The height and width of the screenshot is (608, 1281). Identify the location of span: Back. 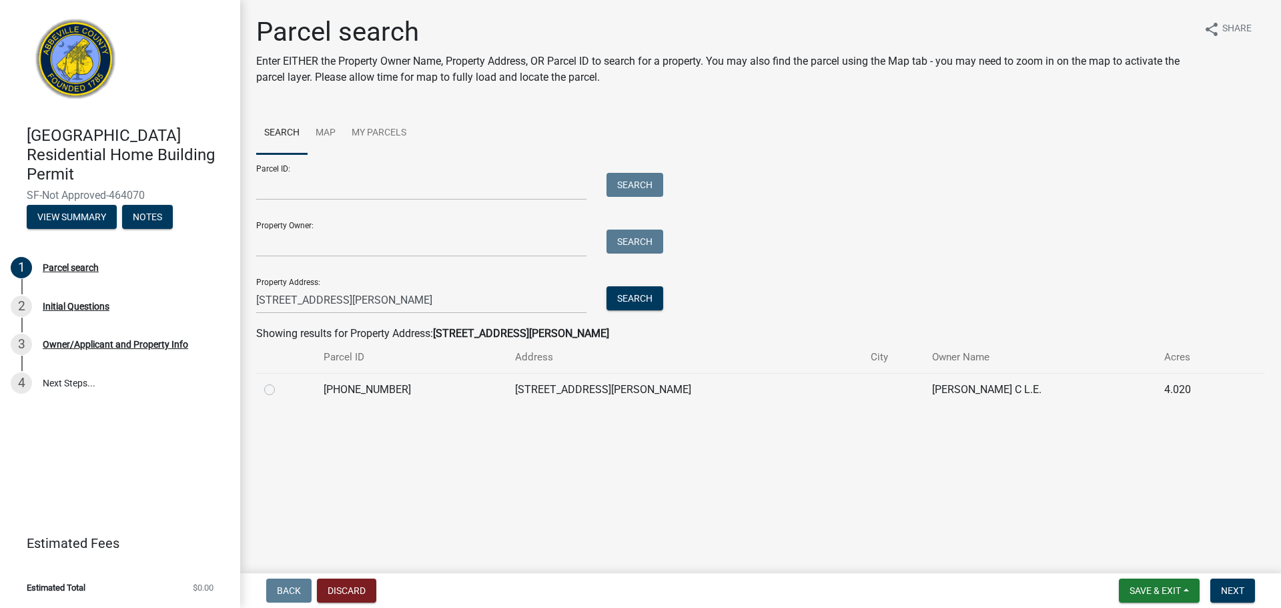
(289, 590).